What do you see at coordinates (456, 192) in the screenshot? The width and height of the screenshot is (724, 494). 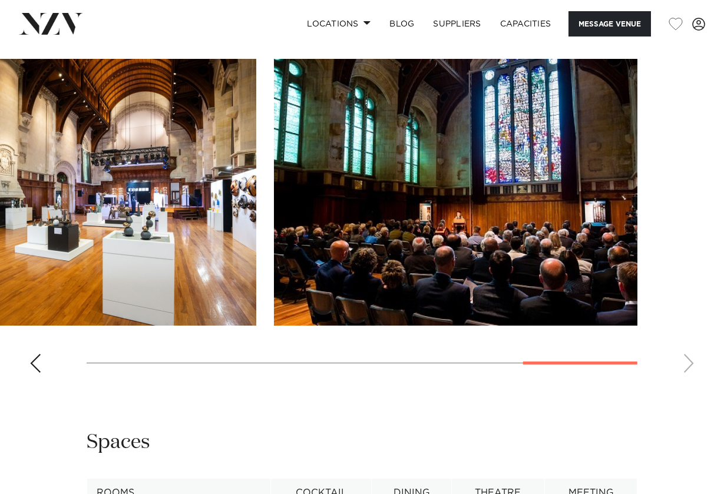 I see `swiper-slide: 7 / 7` at bounding box center [456, 192].